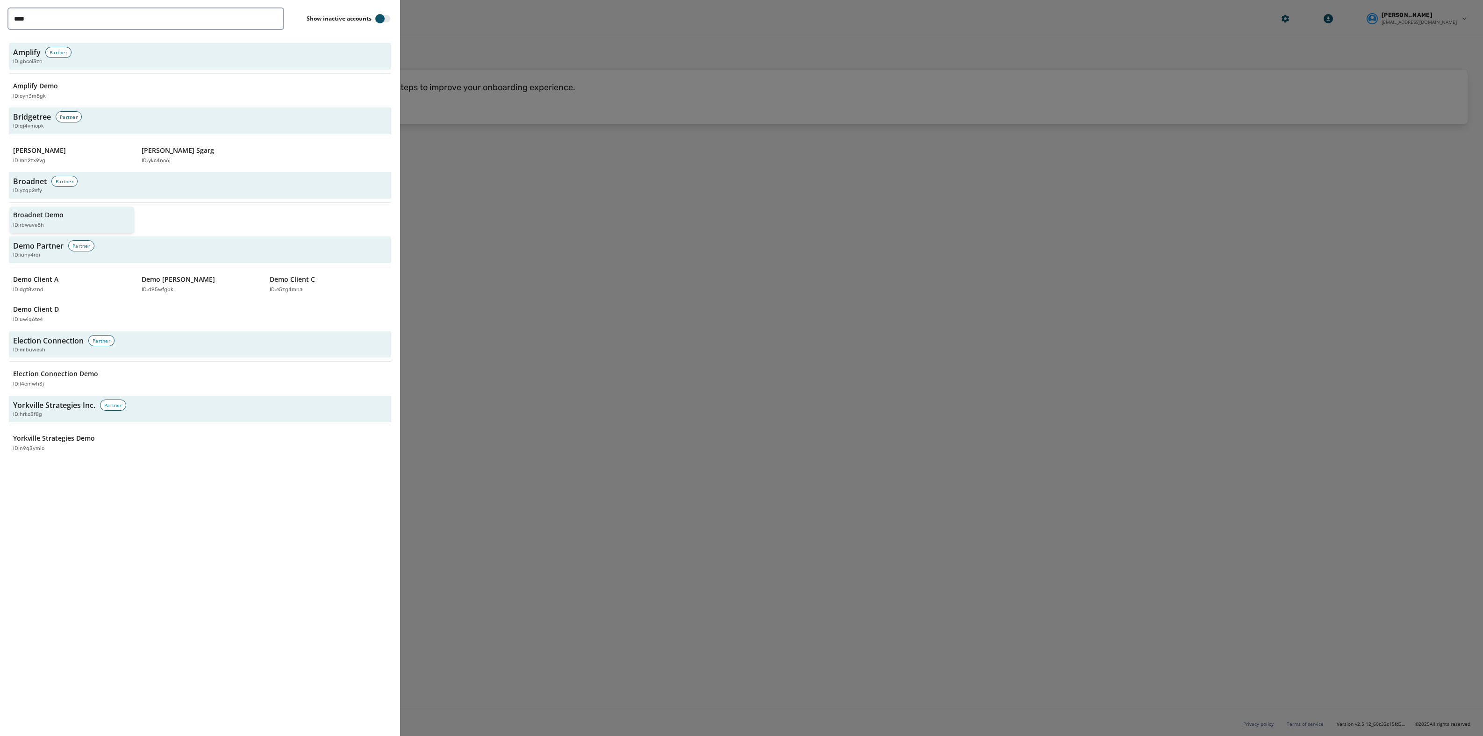 Image resolution: width=1483 pixels, height=736 pixels. Describe the element at coordinates (286, 290) in the screenshot. I see `p: ID: e5zg4mna` at that location.